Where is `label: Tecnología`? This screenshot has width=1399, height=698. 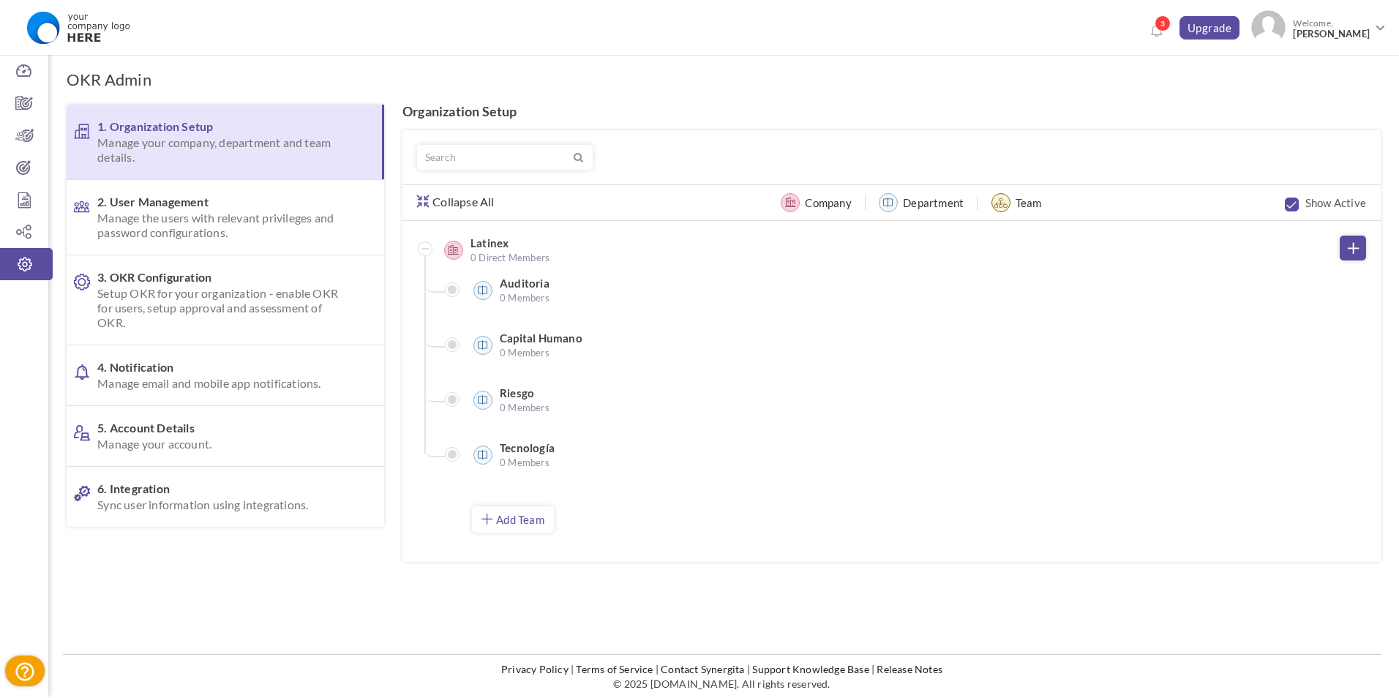 label: Tecnología is located at coordinates (527, 448).